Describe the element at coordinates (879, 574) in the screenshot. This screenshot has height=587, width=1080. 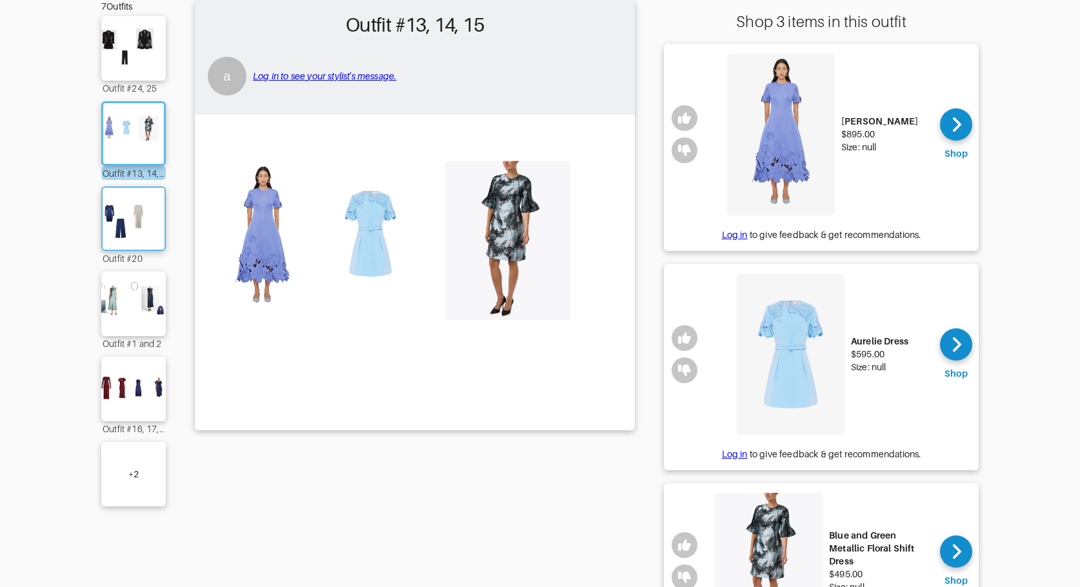
I see `div: $495.00` at that location.